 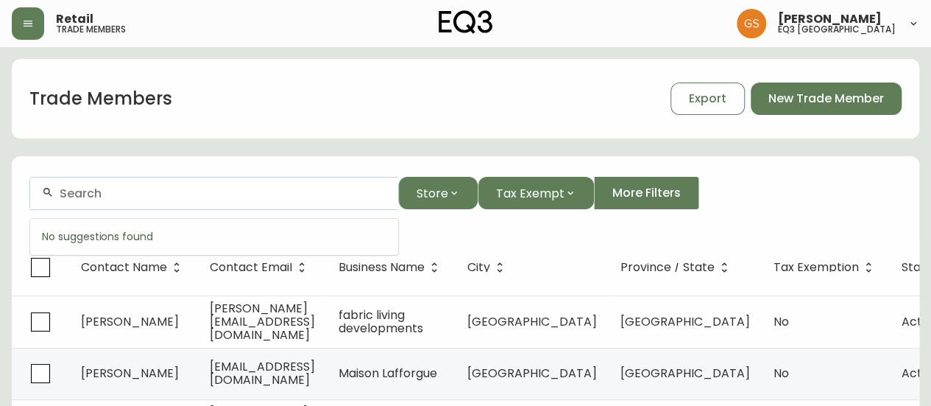 What do you see at coordinates (530, 193) in the screenshot?
I see `span: Tax Exempt` at bounding box center [530, 193].